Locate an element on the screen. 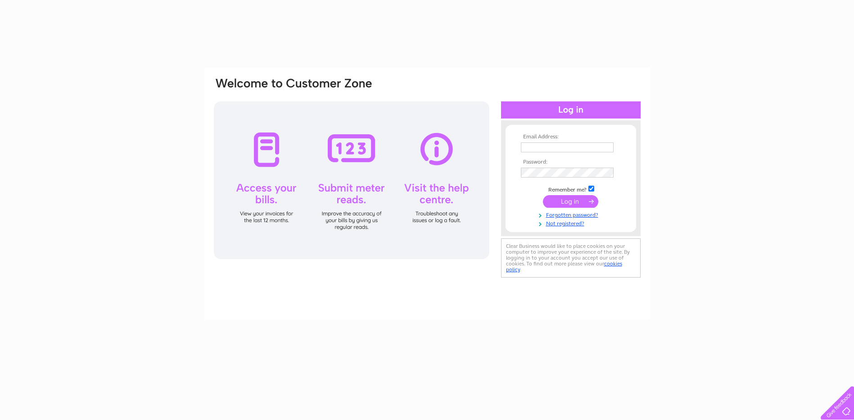 Image resolution: width=854 pixels, height=420 pixels. a: cookies policy is located at coordinates (564, 266).